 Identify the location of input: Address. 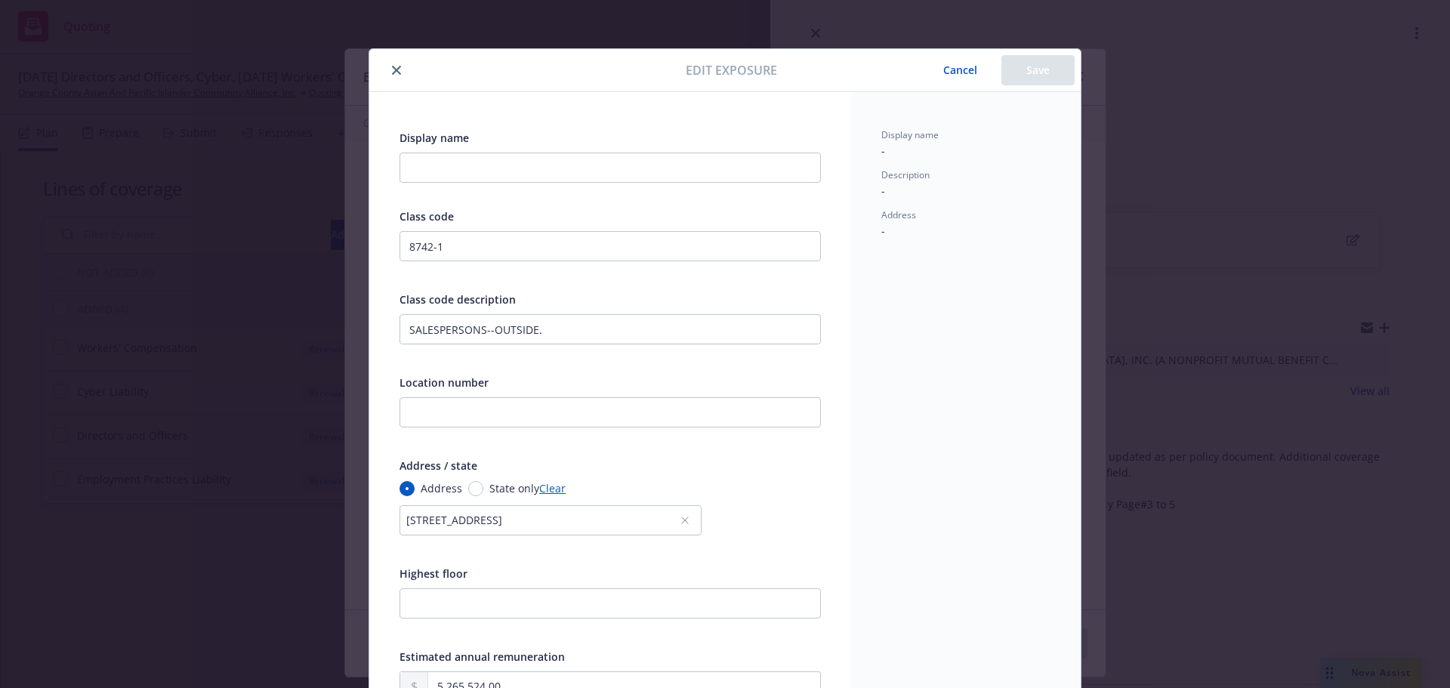
(407, 489).